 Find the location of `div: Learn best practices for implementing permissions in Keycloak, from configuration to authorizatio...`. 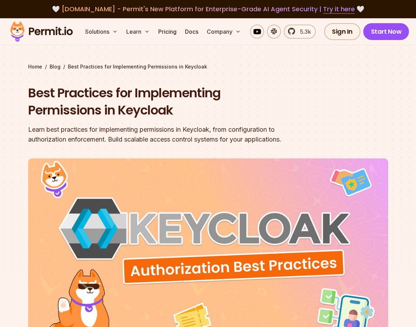

div: Learn best practices for implementing permissions in Keycloak, from configuration to authorizatio... is located at coordinates (163, 135).